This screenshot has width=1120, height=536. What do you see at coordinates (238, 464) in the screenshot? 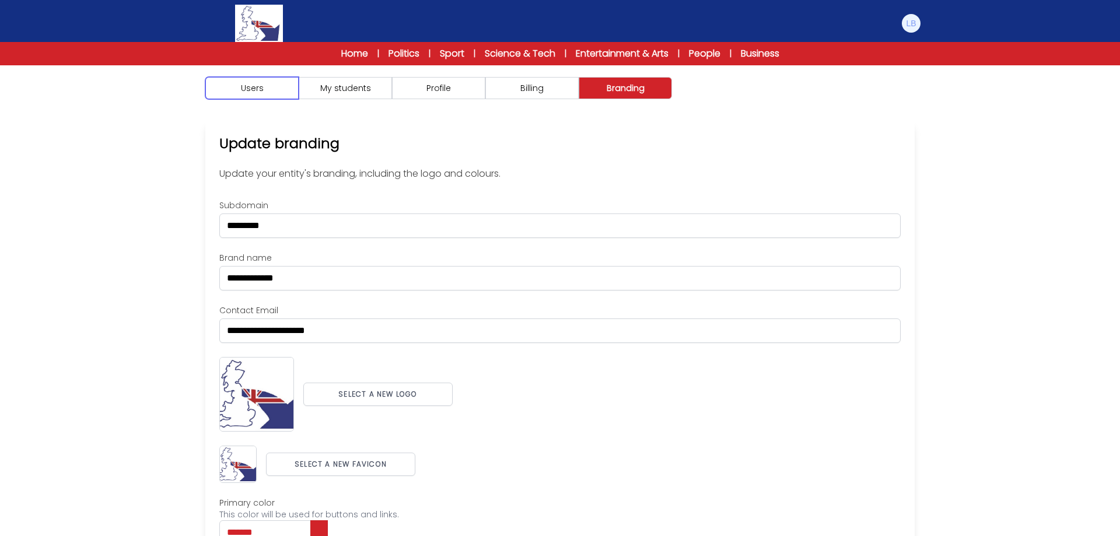
I see `img: Current branding favicon` at bounding box center [238, 464].